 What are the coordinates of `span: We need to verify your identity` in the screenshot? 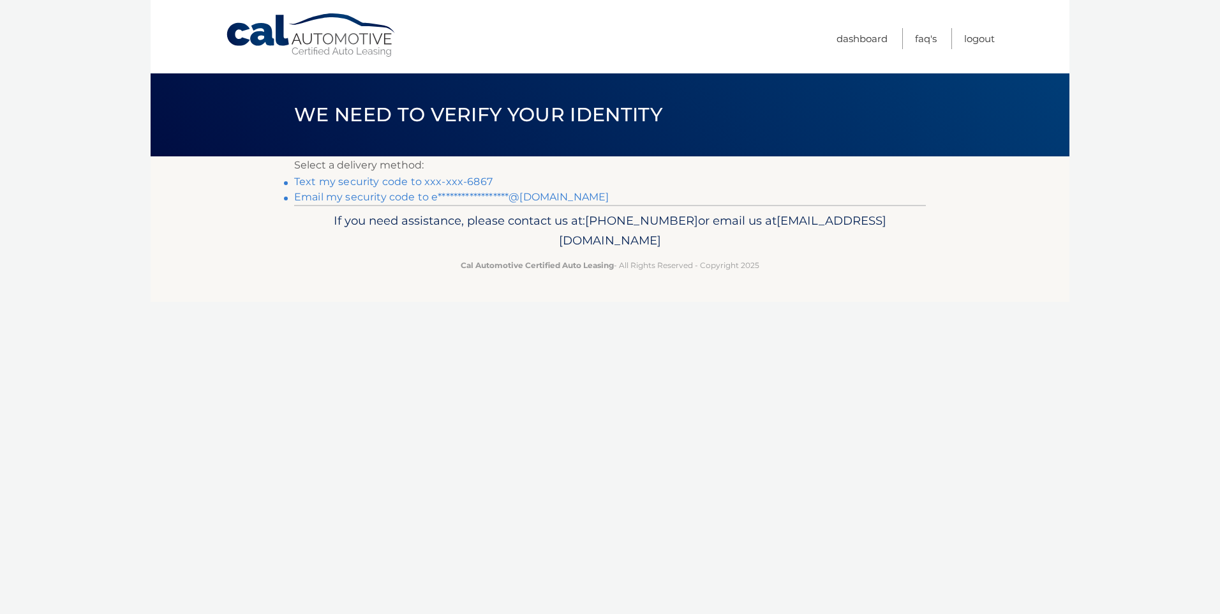 It's located at (478, 114).